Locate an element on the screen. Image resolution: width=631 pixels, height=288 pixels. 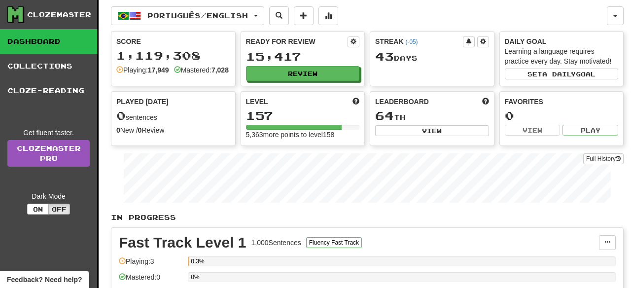
div: th is located at coordinates (432, 116).